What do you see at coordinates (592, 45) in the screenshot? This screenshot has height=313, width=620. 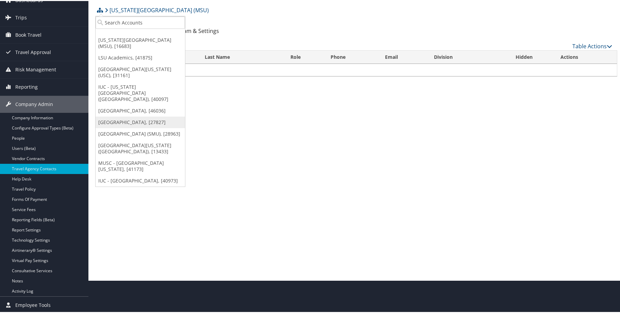 I see `a: Table Actions` at bounding box center [592, 45].